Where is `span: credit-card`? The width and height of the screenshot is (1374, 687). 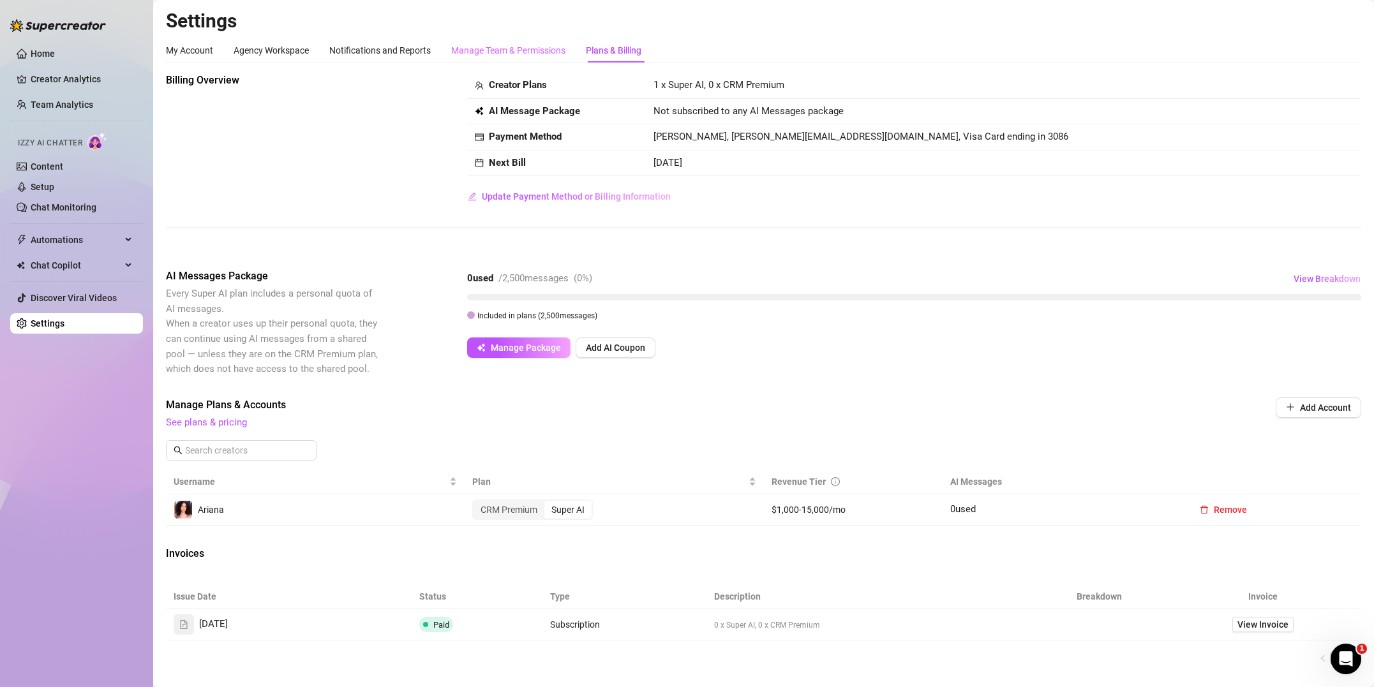
span: credit-card is located at coordinates (479, 137).